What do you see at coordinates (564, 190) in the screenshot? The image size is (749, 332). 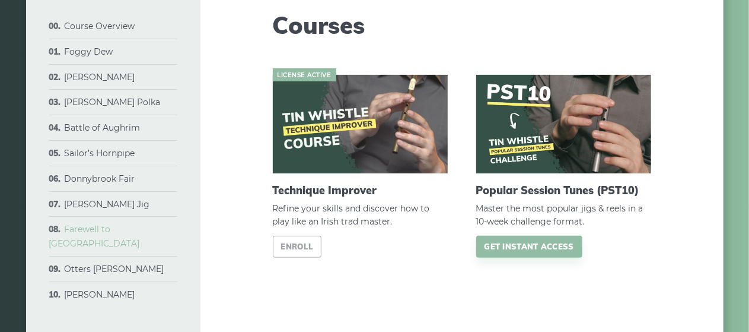 I see `h2: Popular Session Tunes (PST10)` at bounding box center [564, 190].